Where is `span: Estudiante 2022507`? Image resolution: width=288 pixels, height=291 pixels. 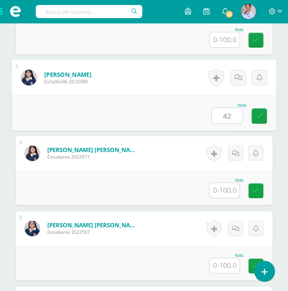 span: Estudiante 2022507 is located at coordinates (93, 232).